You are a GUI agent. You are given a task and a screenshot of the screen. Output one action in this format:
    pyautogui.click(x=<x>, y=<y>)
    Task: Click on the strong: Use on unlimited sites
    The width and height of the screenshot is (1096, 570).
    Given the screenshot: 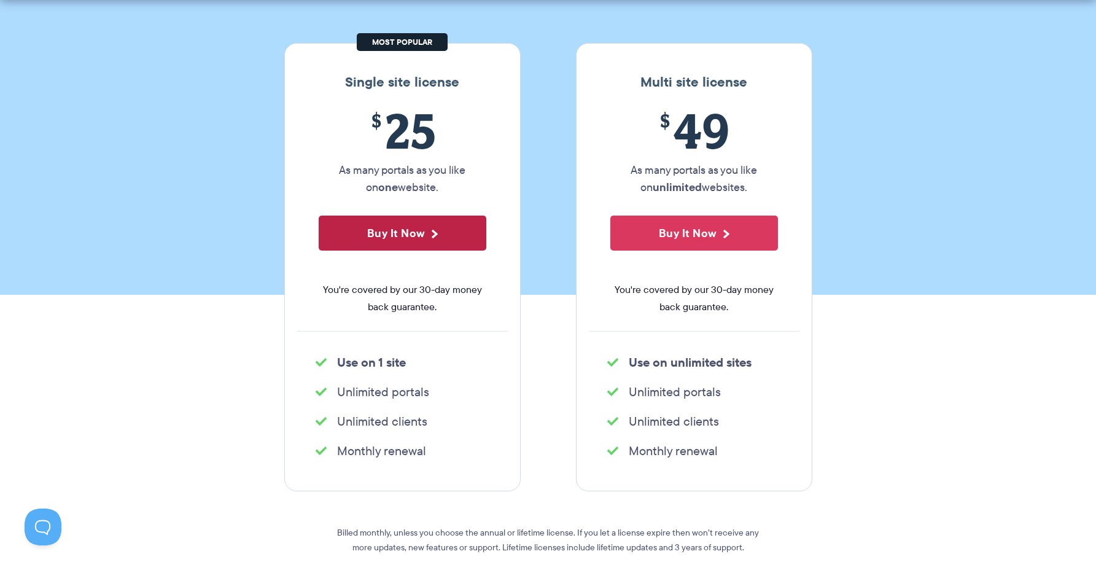 What is the action you would take?
    pyautogui.click(x=690, y=362)
    